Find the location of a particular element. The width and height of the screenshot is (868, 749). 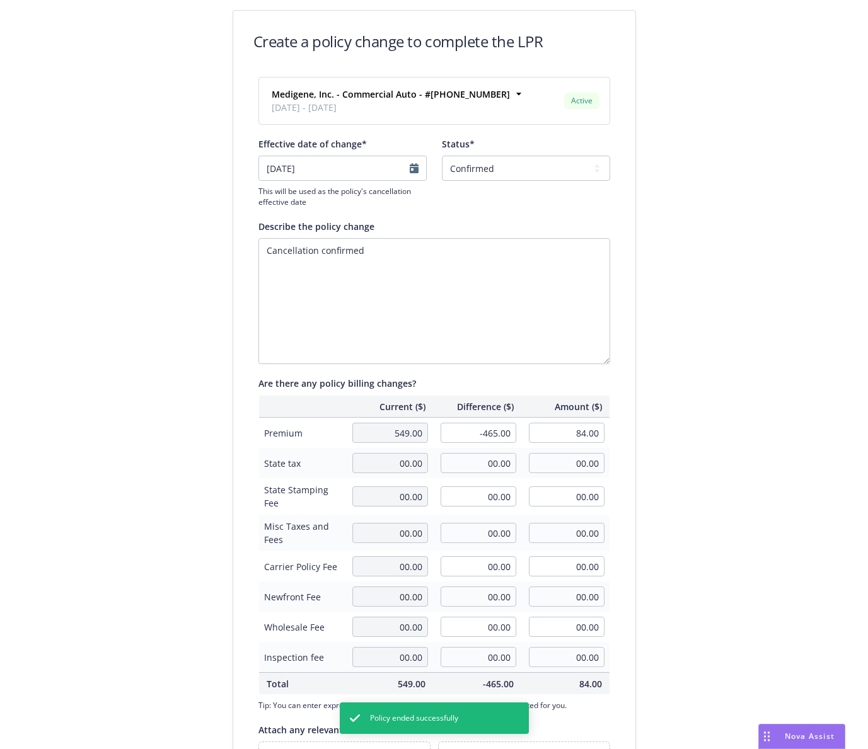

button: Nova Assist is located at coordinates (802, 737).